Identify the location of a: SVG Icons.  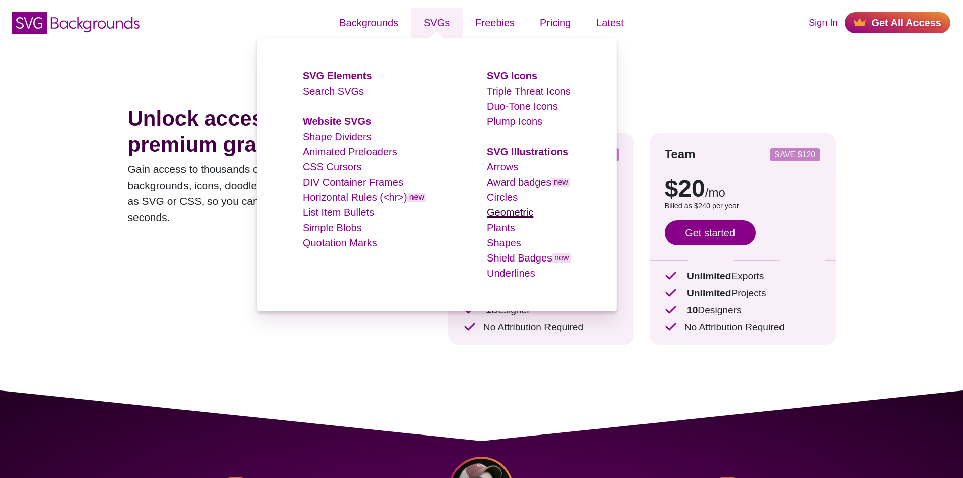
(512, 76).